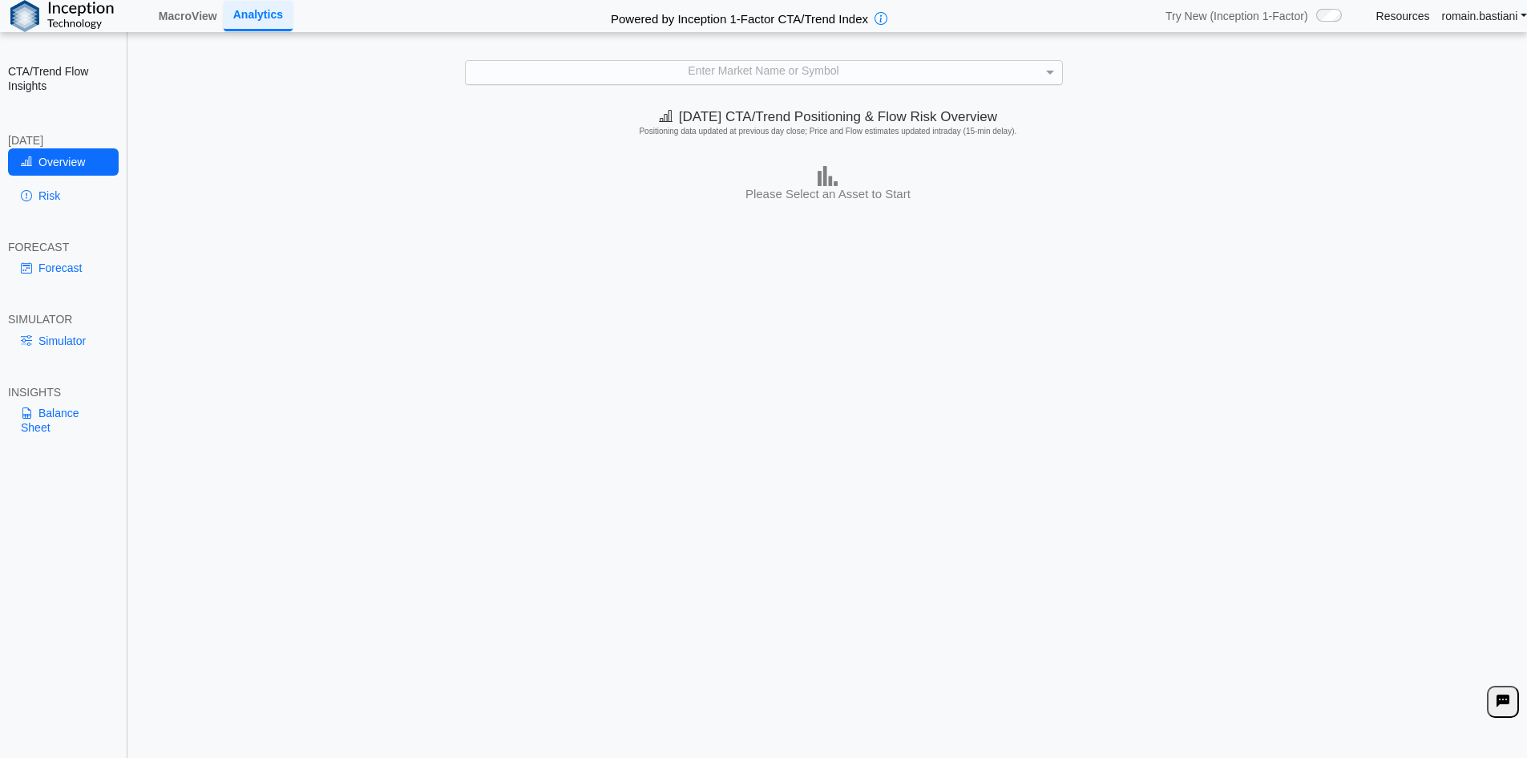 This screenshot has width=1527, height=758. I want to click on div: SIMULATOR, so click(63, 319).